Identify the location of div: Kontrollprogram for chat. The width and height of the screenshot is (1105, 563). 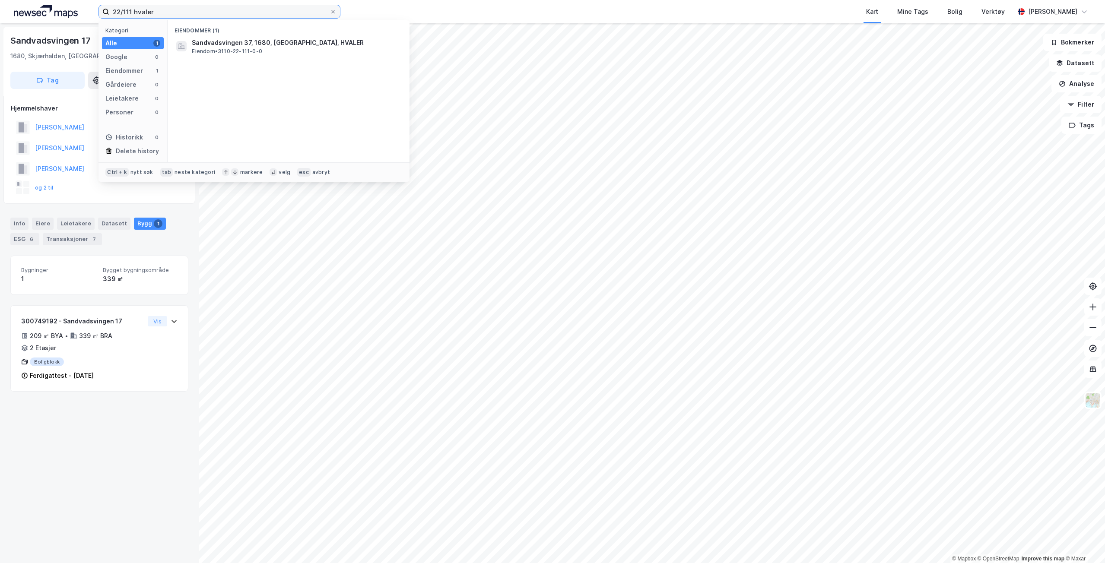
(1083, 542).